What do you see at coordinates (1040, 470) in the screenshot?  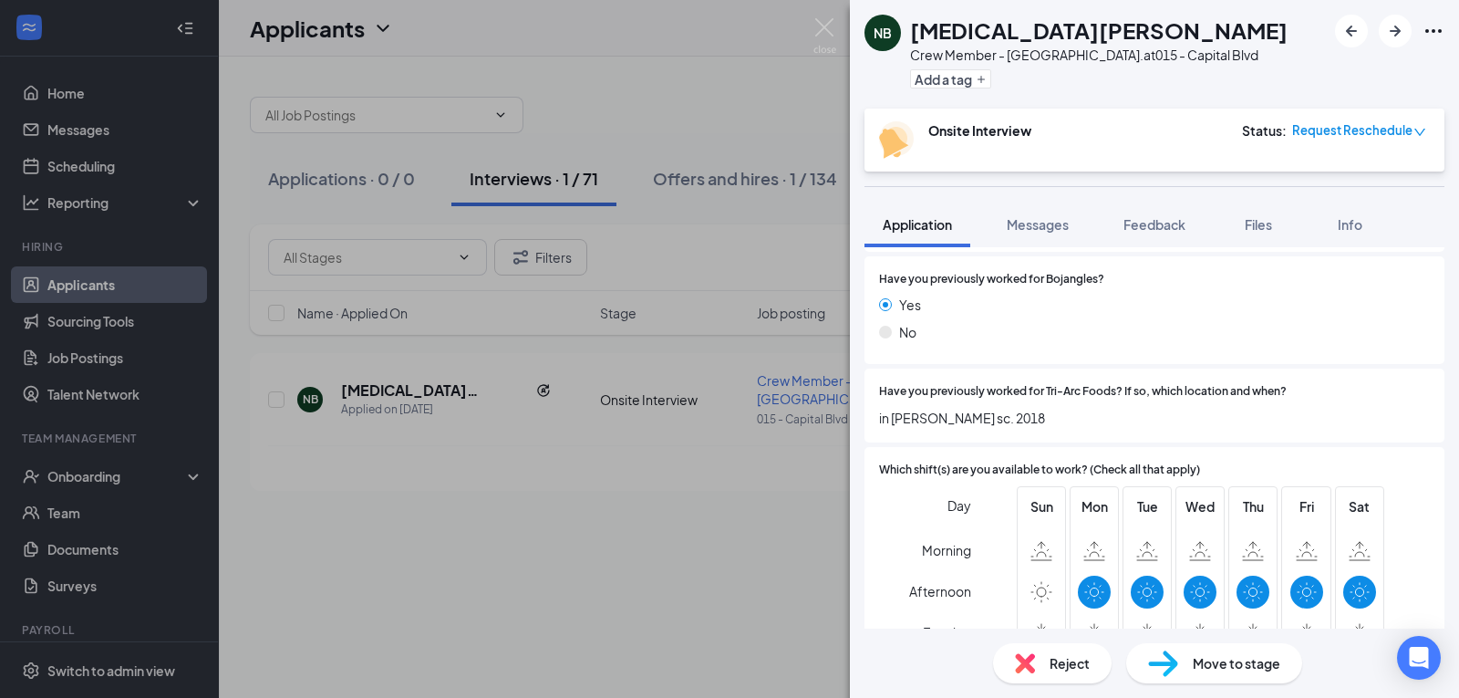 I see `span: Which shift(s) are you available to work? (Check all that apply)` at bounding box center [1040, 470].